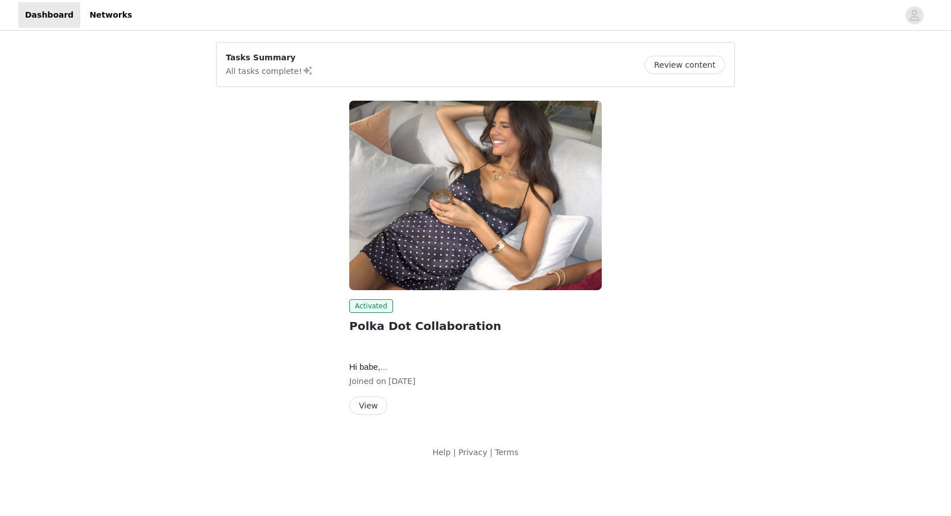 The height and width of the screenshot is (516, 951). I want to click on span: Hi babe,, so click(369, 367).